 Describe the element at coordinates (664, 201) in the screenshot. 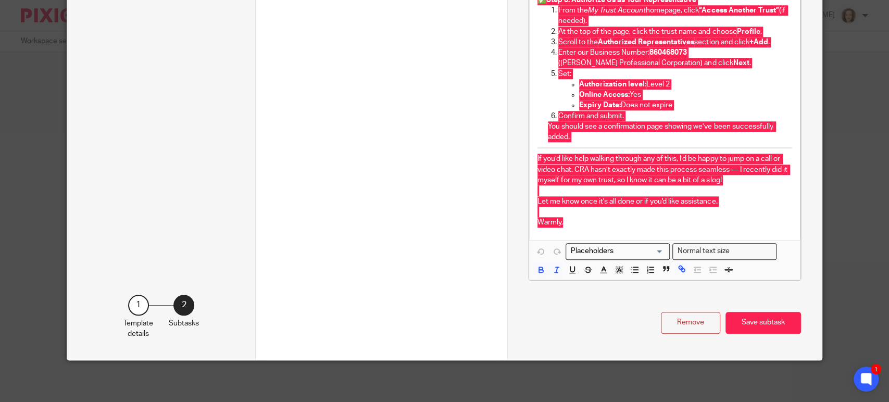

I see `p: Let me know once it's all done or if you'd like assistance.` at that location.